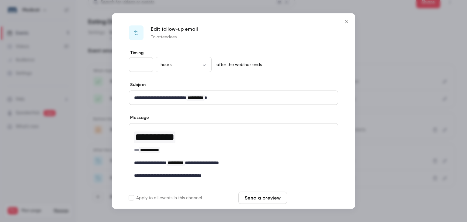 This screenshot has height=222, width=467. Describe the element at coordinates (137, 85) in the screenshot. I see `label: Subject` at that location.